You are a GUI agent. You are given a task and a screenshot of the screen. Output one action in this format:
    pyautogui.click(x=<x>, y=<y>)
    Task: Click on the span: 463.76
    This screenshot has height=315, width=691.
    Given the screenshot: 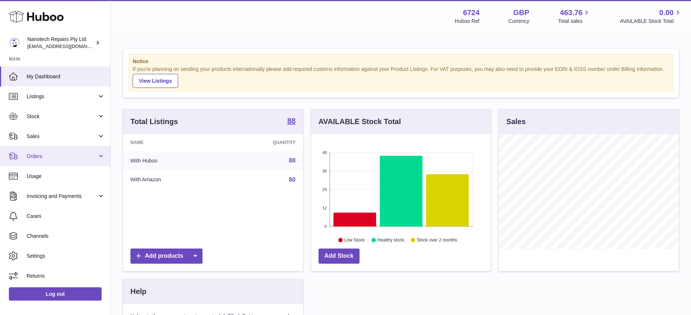 What is the action you would take?
    pyautogui.click(x=571, y=13)
    